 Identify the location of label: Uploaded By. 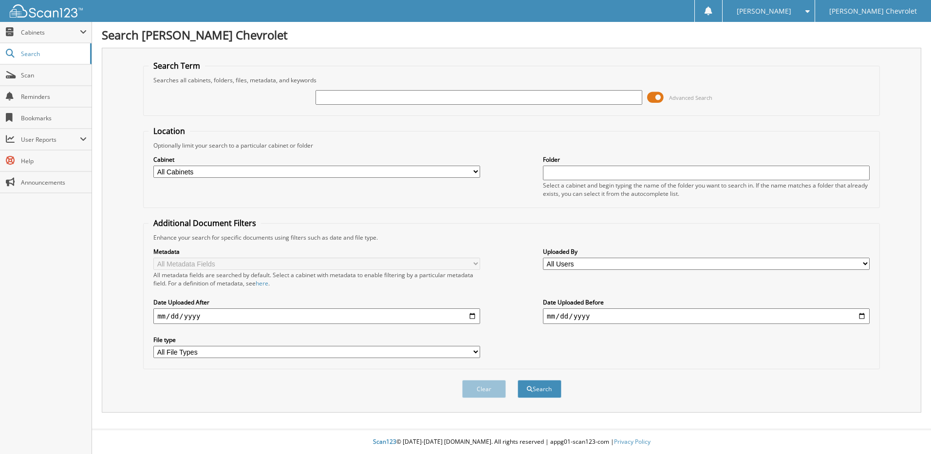
(706, 251).